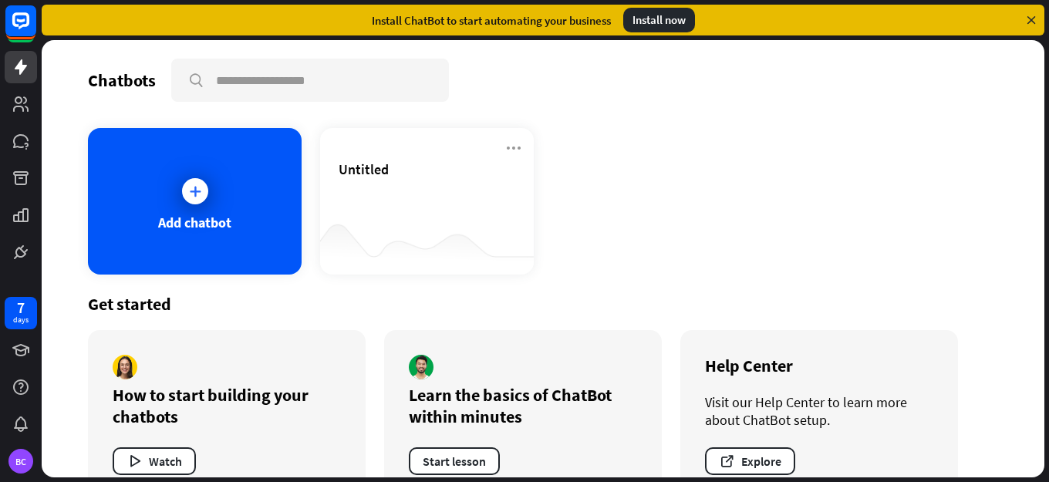 This screenshot has height=482, width=1049. I want to click on div: Install now, so click(658, 20).